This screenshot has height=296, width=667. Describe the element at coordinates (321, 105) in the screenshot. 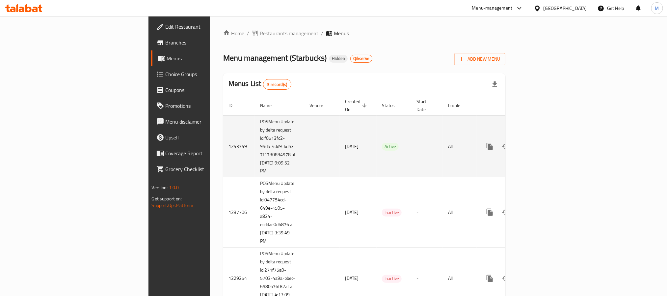

I see `span: Vendor` at that location.